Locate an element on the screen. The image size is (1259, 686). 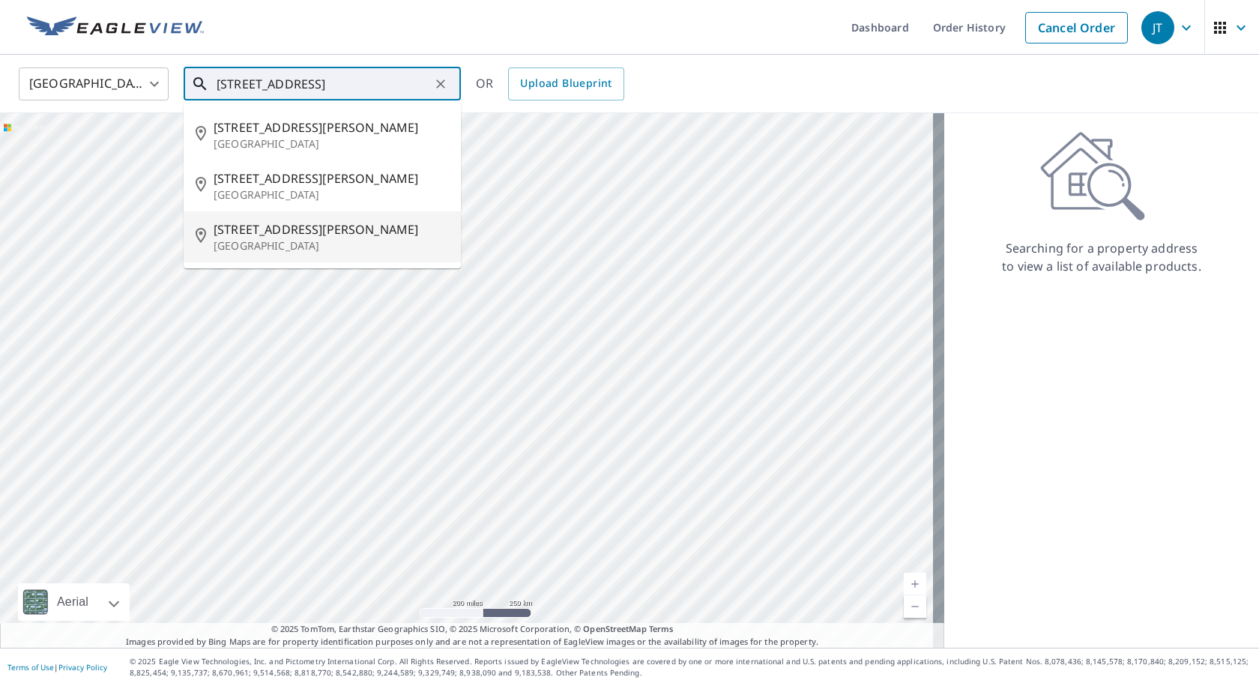
a: Terms is located at coordinates (661, 628).